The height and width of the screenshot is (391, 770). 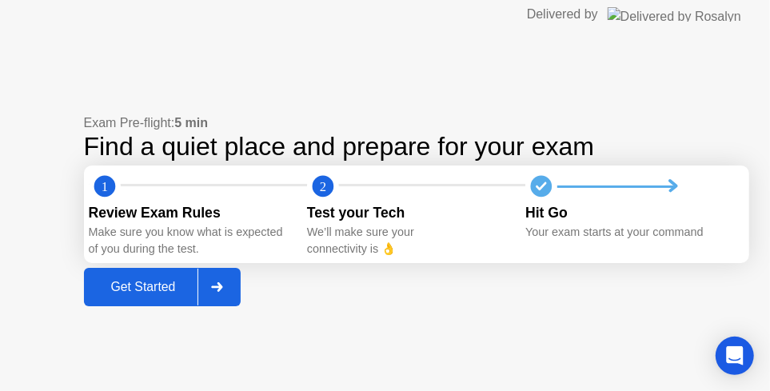 I want to click on text: 2, so click(x=323, y=186).